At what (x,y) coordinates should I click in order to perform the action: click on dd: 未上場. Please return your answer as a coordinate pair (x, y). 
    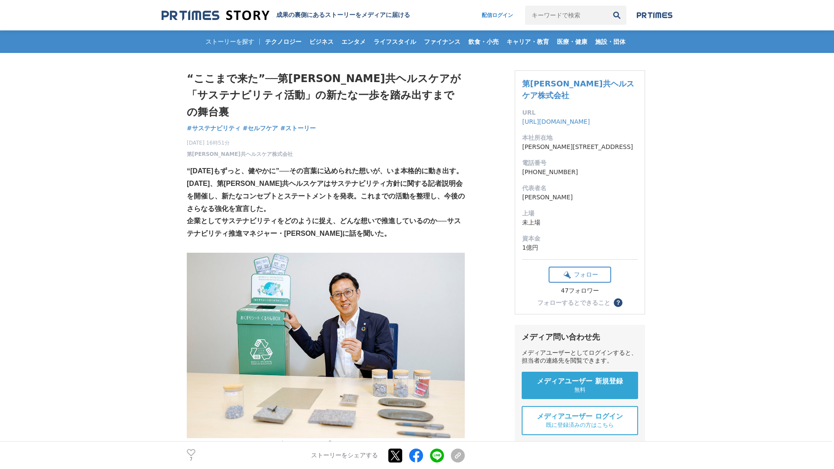
    Looking at the image, I should click on (580, 222).